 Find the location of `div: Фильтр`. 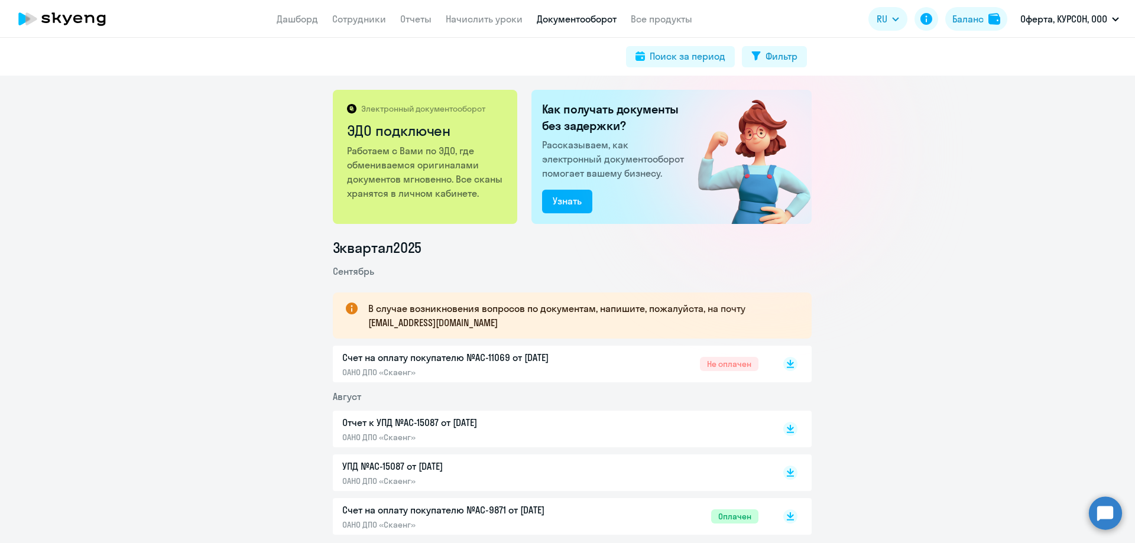

div: Фильтр is located at coordinates (782, 56).